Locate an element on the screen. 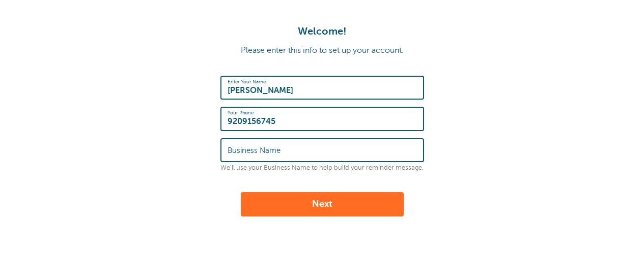 The image size is (644, 280). button: Next is located at coordinates (322, 205).